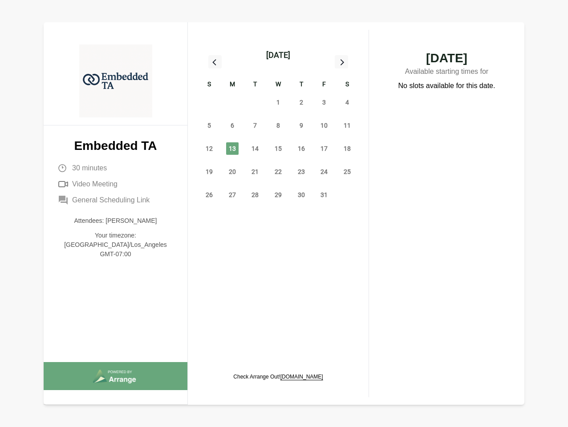 The image size is (568, 427). Describe the element at coordinates (232, 85) in the screenshot. I see `div: M` at that location.